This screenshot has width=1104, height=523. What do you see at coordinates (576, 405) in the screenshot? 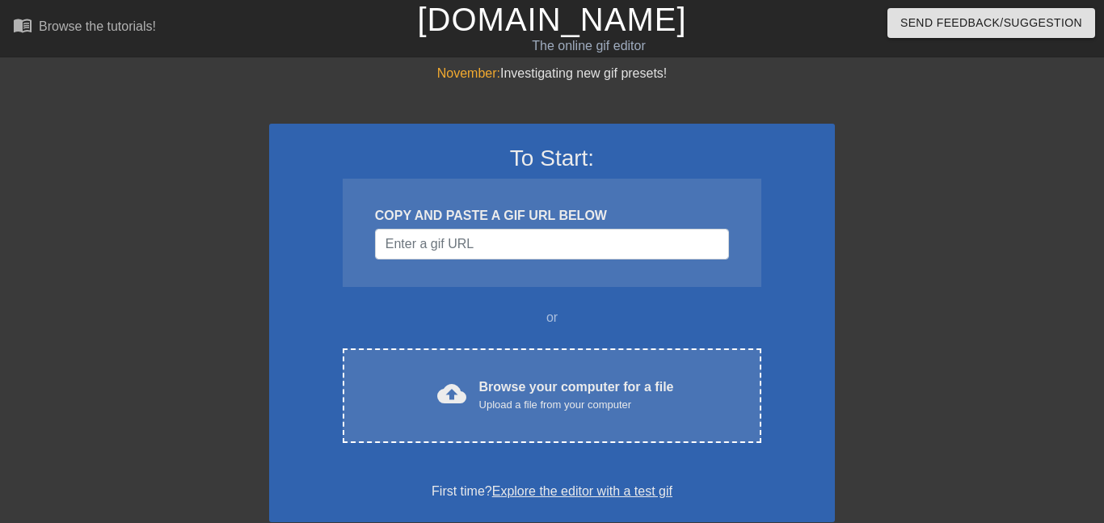
I see `div: Upload a file from your computer` at bounding box center [576, 405].